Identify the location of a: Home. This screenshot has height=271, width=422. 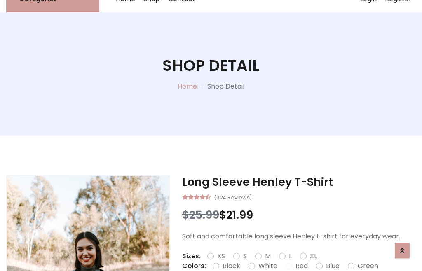
(187, 86).